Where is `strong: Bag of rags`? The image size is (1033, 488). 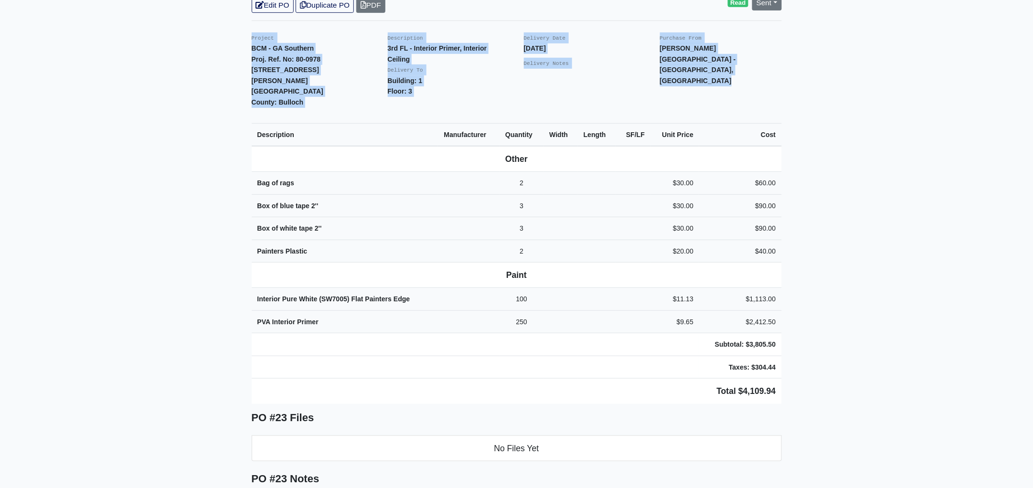
strong: Bag of rags is located at coordinates (276, 183).